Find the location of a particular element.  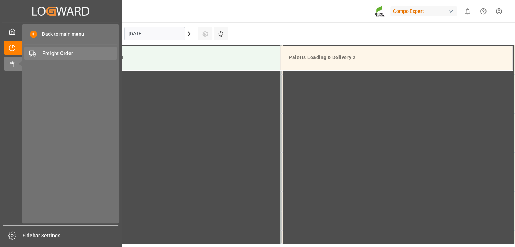

button: Compo Expert is located at coordinates (425, 11).